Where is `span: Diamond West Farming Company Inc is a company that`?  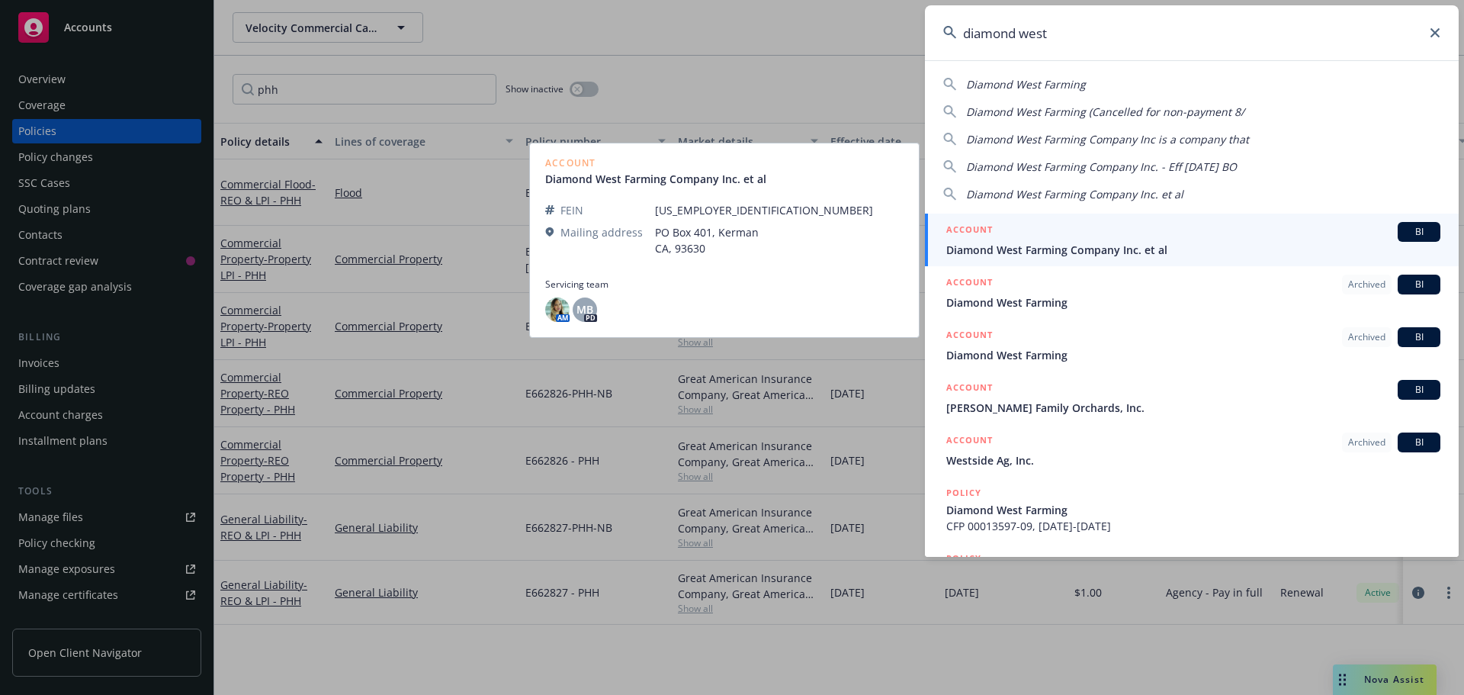
span: Diamond West Farming Company Inc is a company that is located at coordinates (1107, 139).